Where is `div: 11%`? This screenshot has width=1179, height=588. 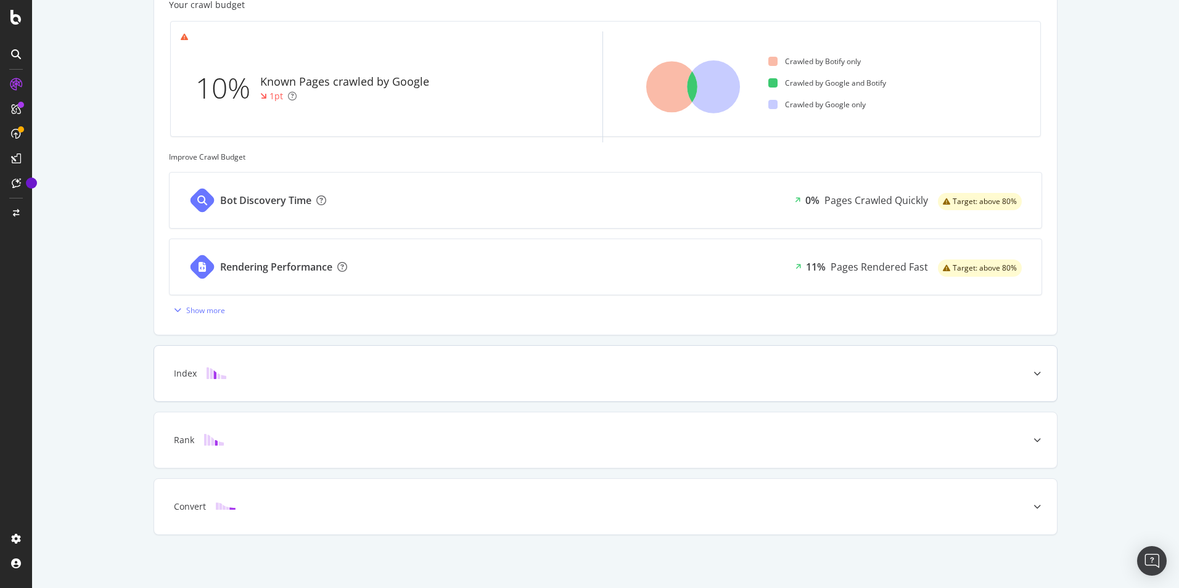 div: 11% is located at coordinates (816, 267).